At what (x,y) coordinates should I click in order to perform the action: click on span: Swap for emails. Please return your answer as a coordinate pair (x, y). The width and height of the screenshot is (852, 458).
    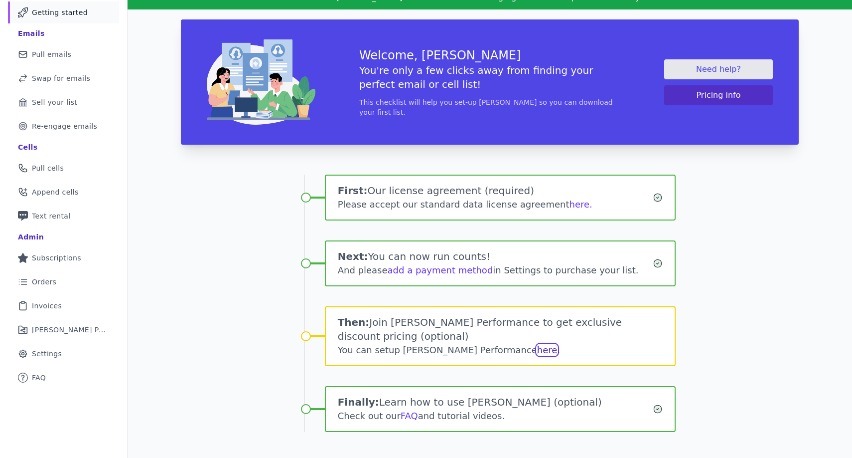
    Looking at the image, I should click on (61, 78).